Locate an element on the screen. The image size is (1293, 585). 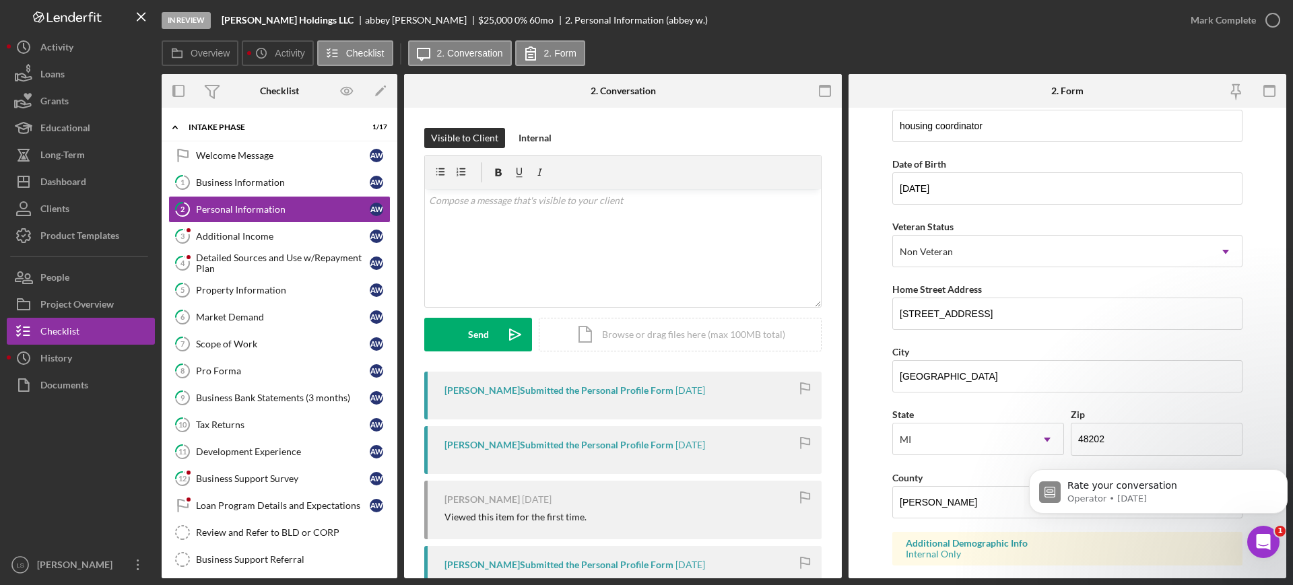
time: 2025-07-31 00:31 is located at coordinates (690, 565).